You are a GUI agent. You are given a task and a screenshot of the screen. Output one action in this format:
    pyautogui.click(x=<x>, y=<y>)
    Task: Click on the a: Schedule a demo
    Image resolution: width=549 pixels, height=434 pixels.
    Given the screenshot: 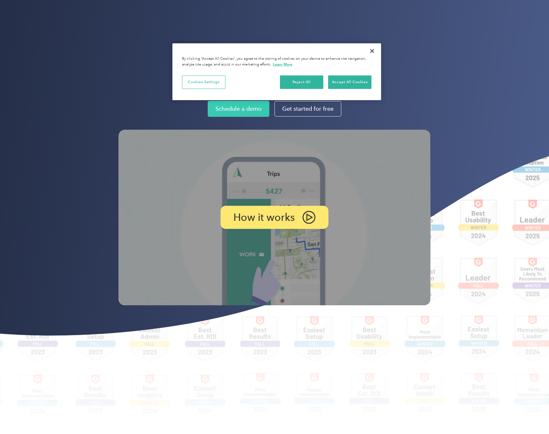 What is the action you would take?
    pyautogui.click(x=239, y=109)
    